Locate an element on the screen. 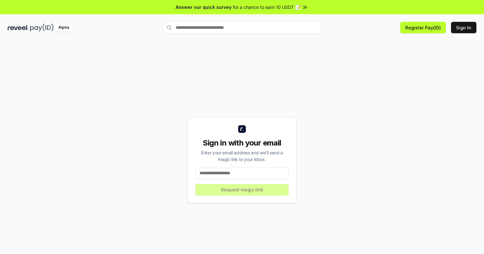  span: Answer our quick survey is located at coordinates (203, 7).